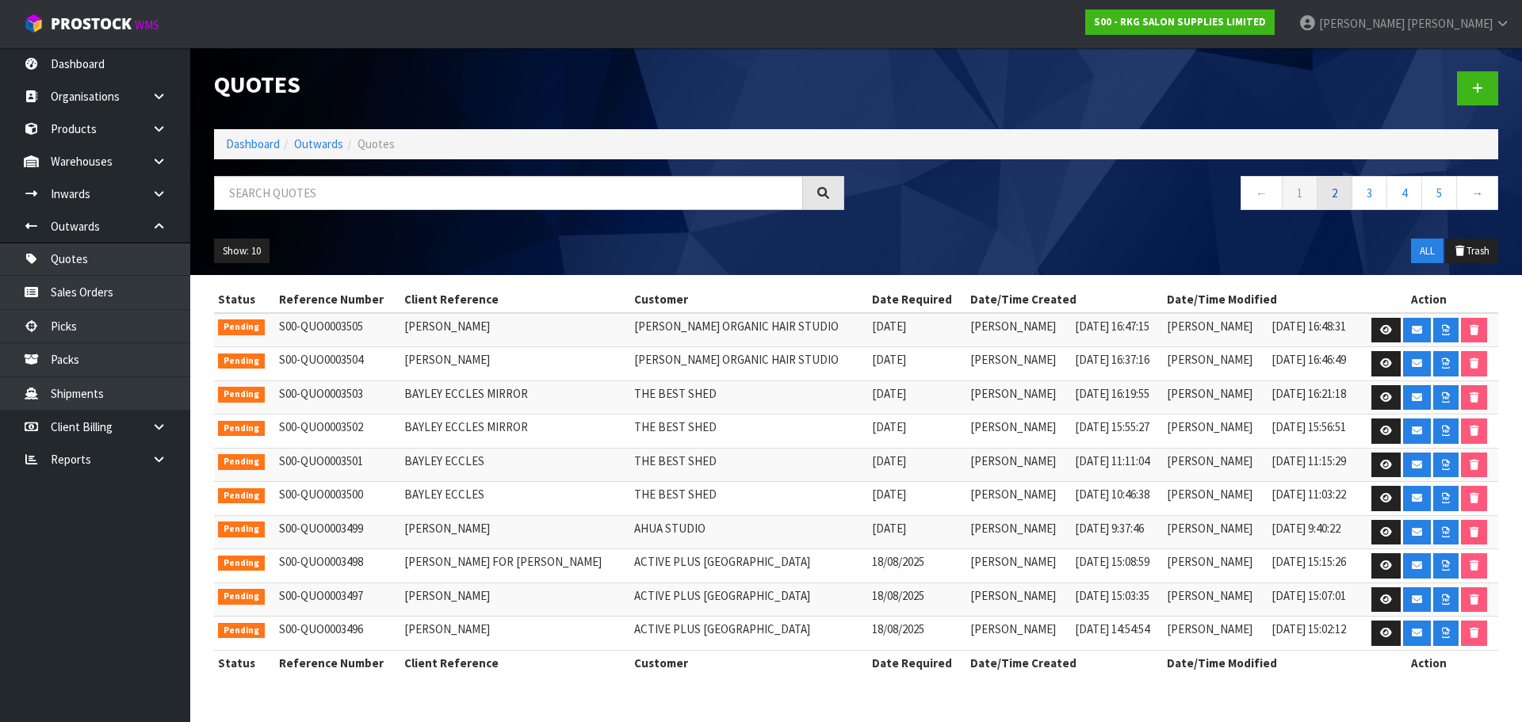  I want to click on button: Show: 10, so click(242, 251).